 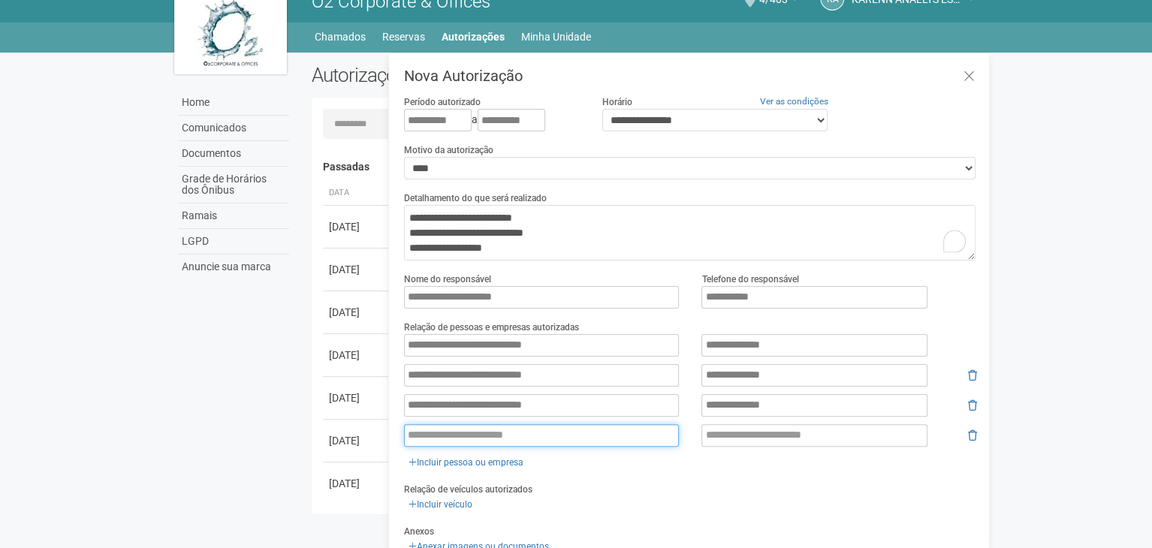 What do you see at coordinates (472, 75) in the screenshot?
I see `h2: Autorizações` at bounding box center [472, 75].